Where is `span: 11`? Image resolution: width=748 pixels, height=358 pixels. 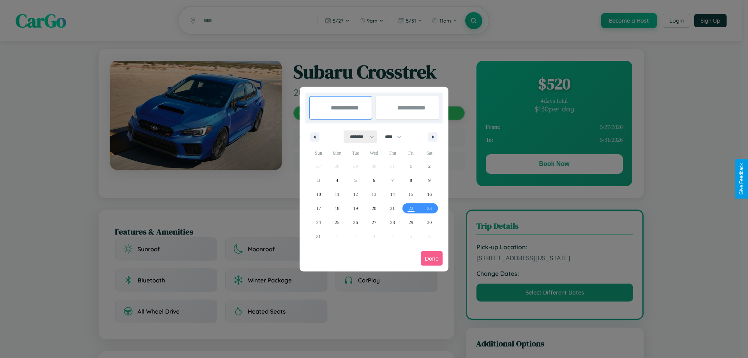
span: 11 is located at coordinates (337, 194).